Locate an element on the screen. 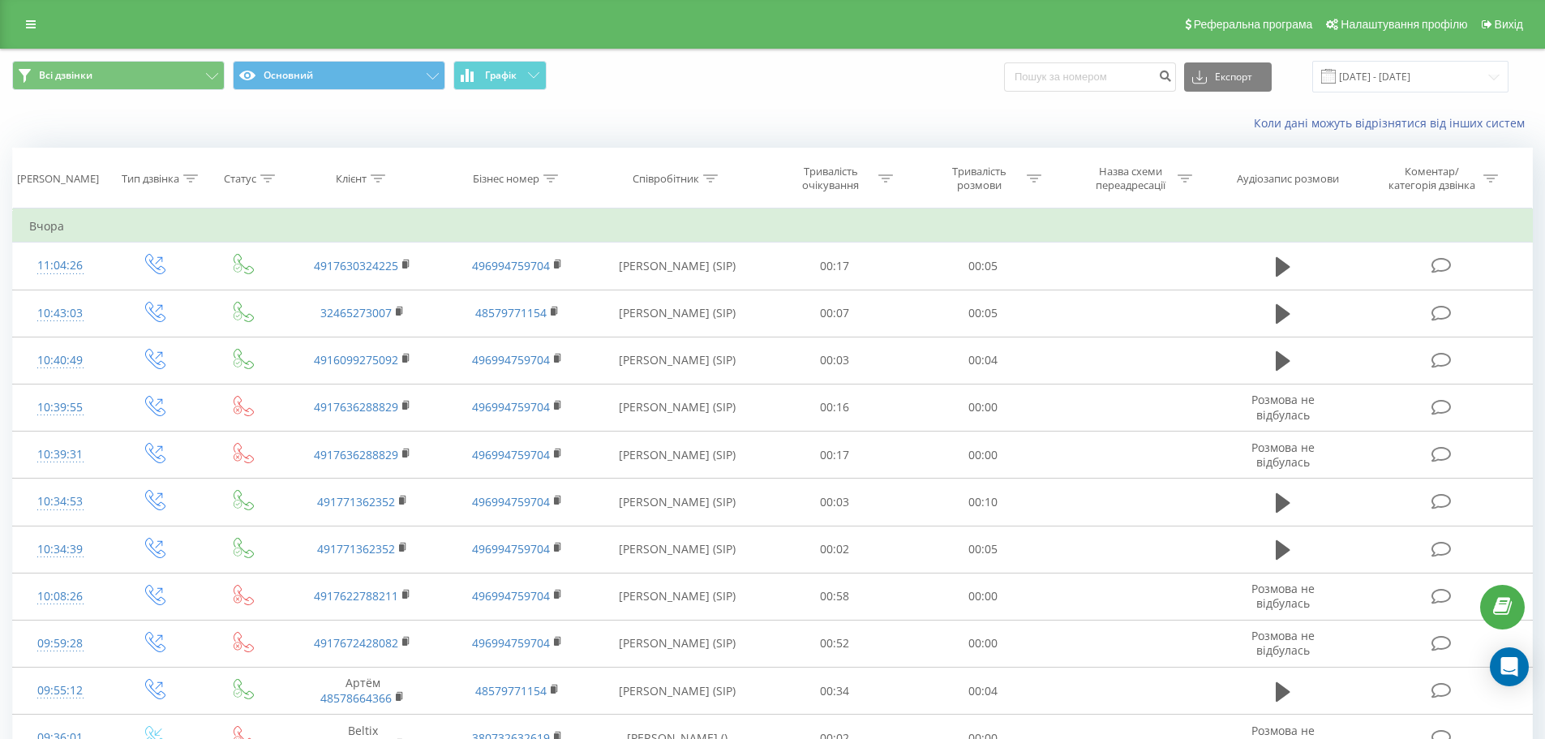 The height and width of the screenshot is (739, 1545). a: 48578664366 is located at coordinates (356, 698).